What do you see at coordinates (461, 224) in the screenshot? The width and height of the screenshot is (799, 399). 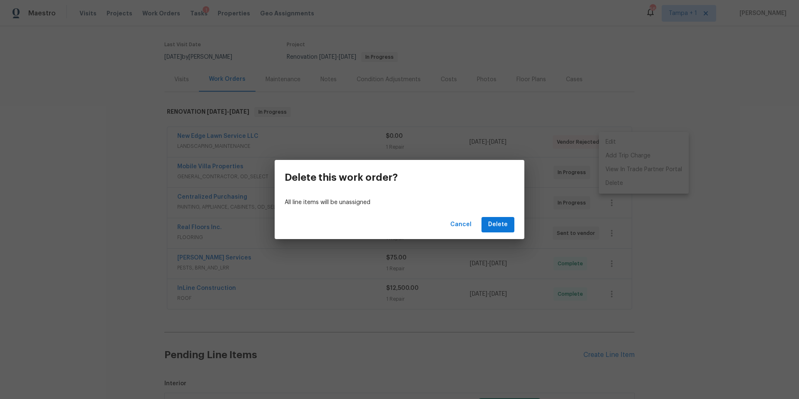 I see `button: Cancel` at bounding box center [461, 224].